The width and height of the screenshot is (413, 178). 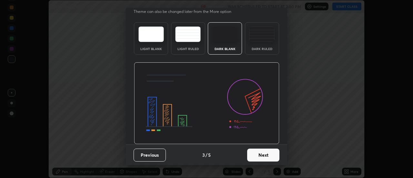 What do you see at coordinates (151, 34) in the screenshot?
I see `img: lightTheme.e5ed3b09.svg` at bounding box center [151, 34].